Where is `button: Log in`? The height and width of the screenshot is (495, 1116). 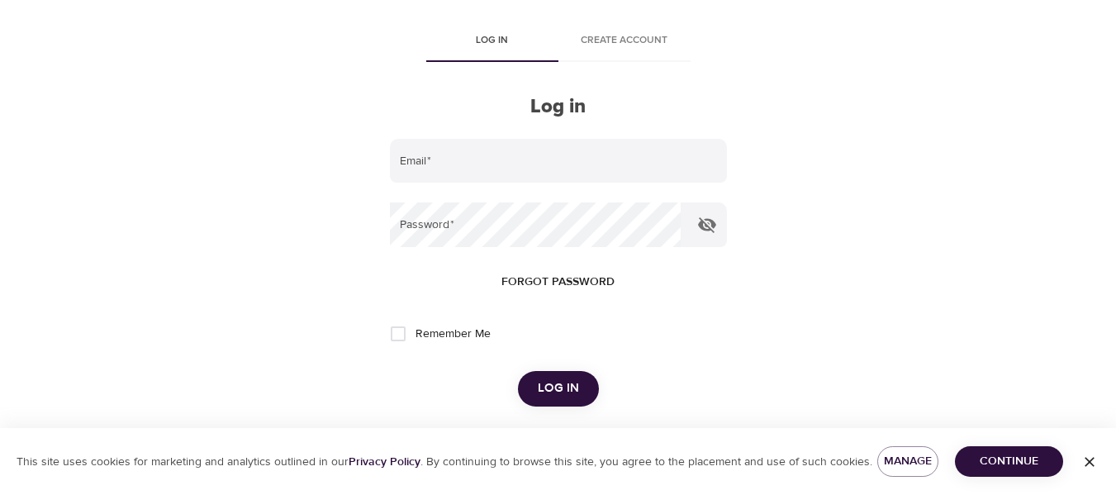
button: Log in is located at coordinates (558, 388).